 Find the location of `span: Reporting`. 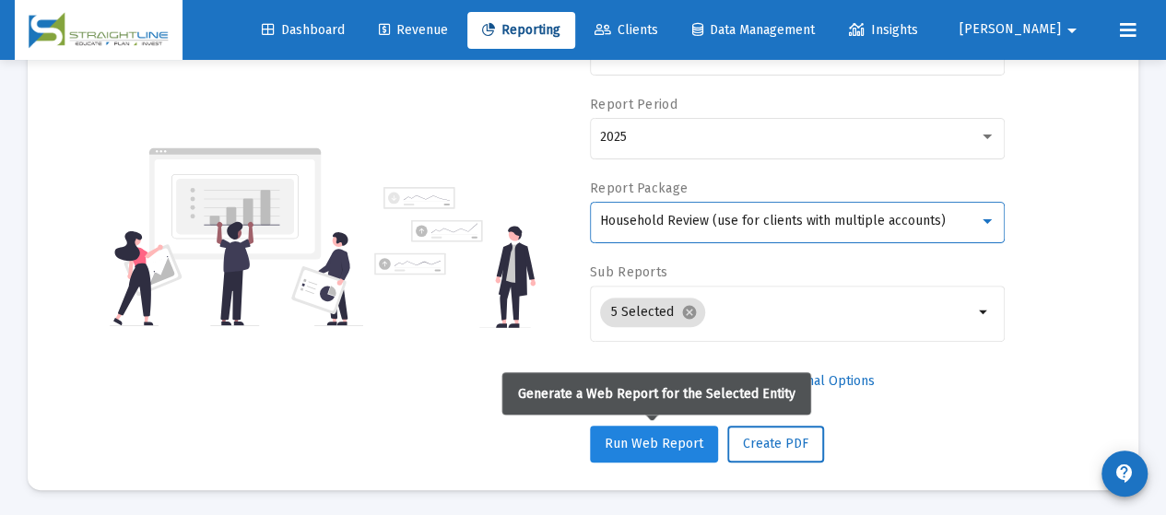

span: Reporting is located at coordinates (521, 30).